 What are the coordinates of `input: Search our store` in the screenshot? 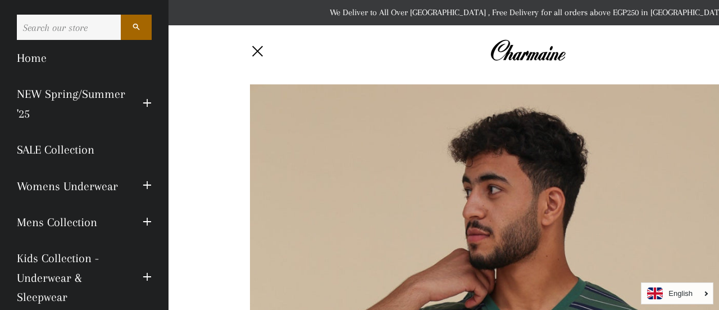 It's located at (69, 27).